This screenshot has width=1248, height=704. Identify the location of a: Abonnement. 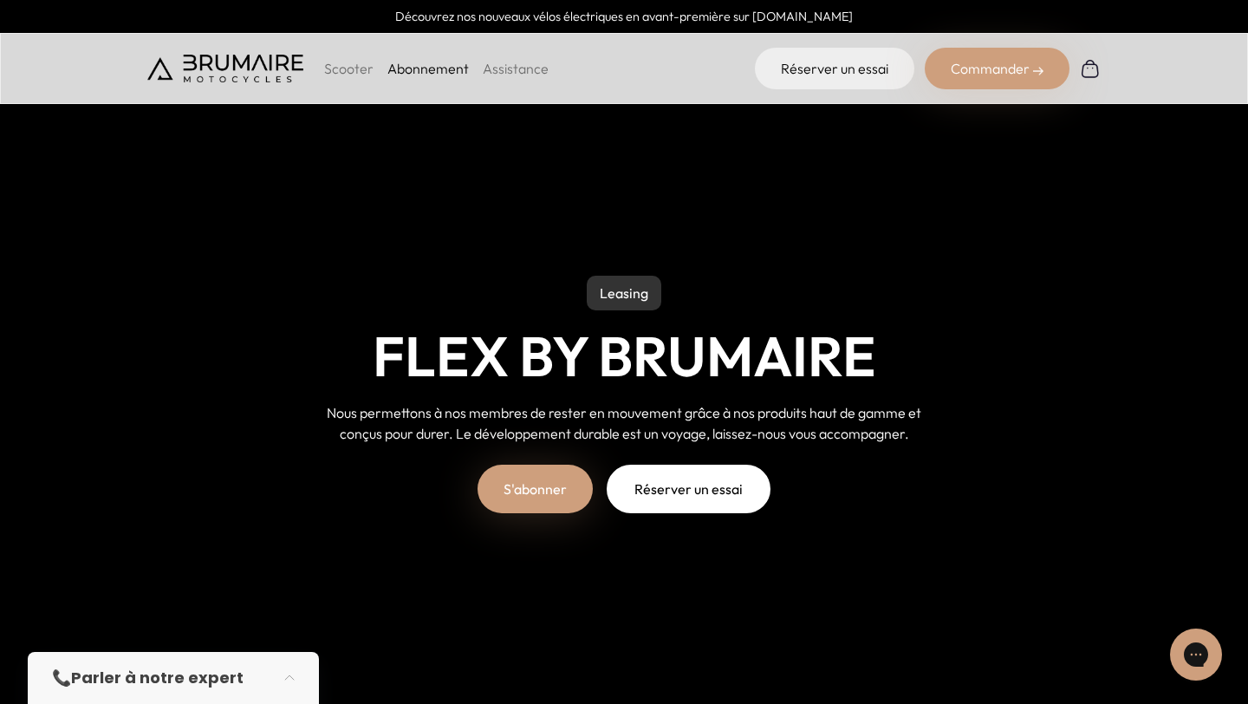
(428, 68).